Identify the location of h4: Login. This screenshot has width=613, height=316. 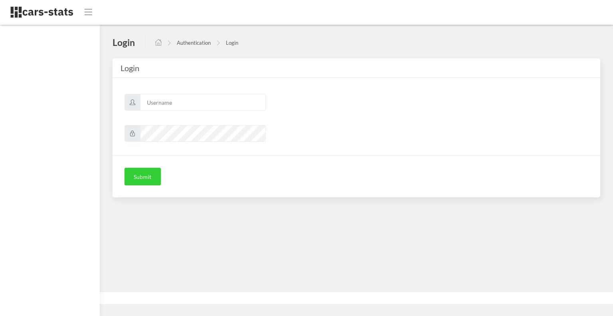
(124, 42).